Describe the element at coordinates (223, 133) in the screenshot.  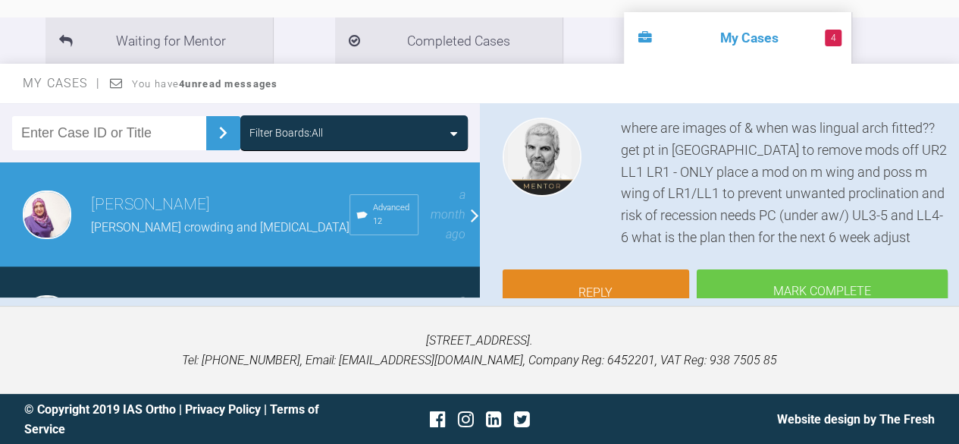
I see `img: chevronRight.28bd32b0.svg` at that location.